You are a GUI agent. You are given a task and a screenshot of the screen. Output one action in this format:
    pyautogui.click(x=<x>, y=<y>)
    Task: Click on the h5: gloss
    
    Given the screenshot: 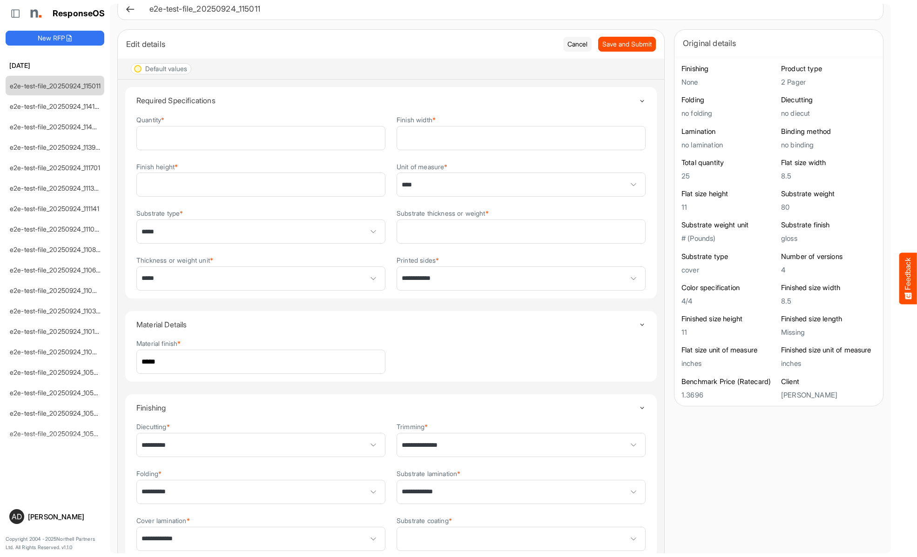 What is the action you would take?
    pyautogui.click(x=828, y=238)
    